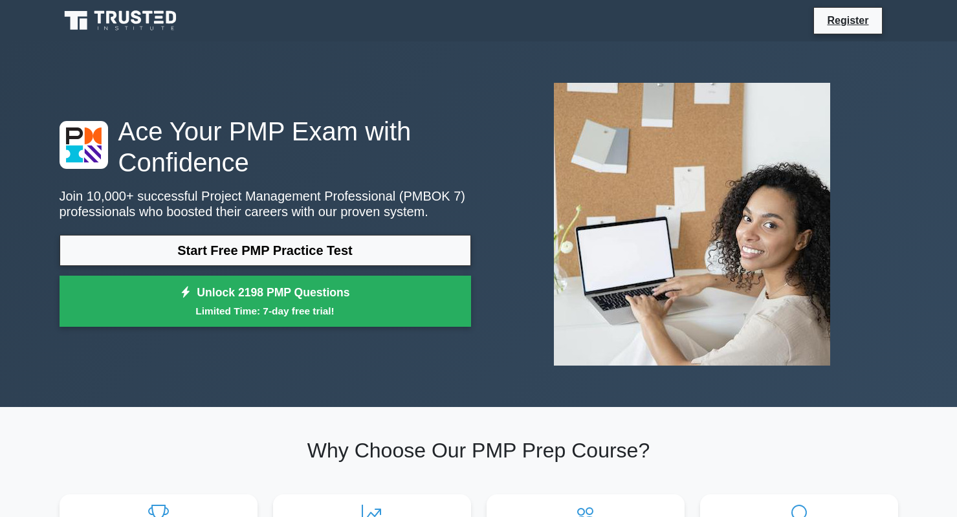 The height and width of the screenshot is (517, 957). What do you see at coordinates (265, 147) in the screenshot?
I see `h1: Ace Your PMP Exam with Confidence` at bounding box center [265, 147].